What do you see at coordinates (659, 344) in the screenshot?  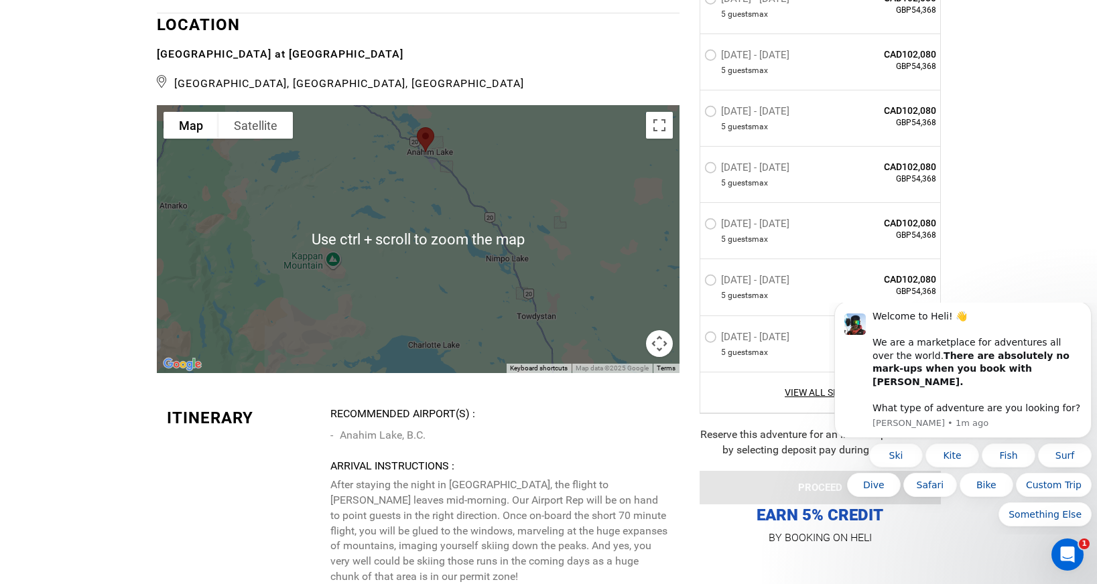 I see `button: Map camera controls` at bounding box center [659, 344].